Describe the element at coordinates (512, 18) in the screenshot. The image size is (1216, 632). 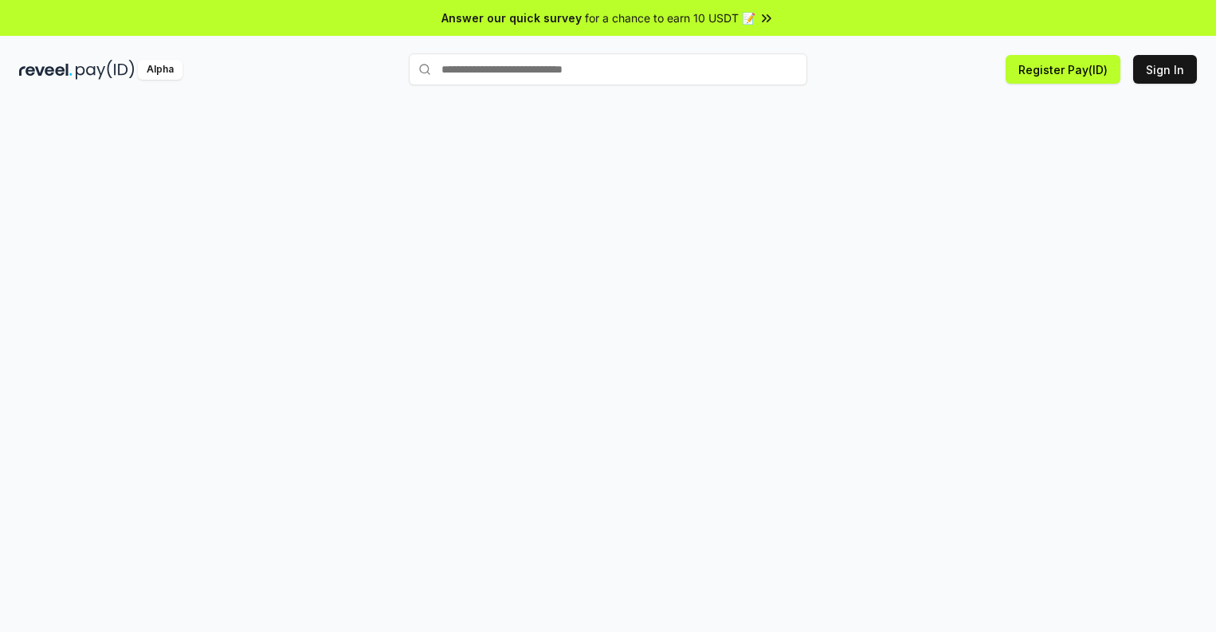
I see `span: Answer our quick survey` at that location.